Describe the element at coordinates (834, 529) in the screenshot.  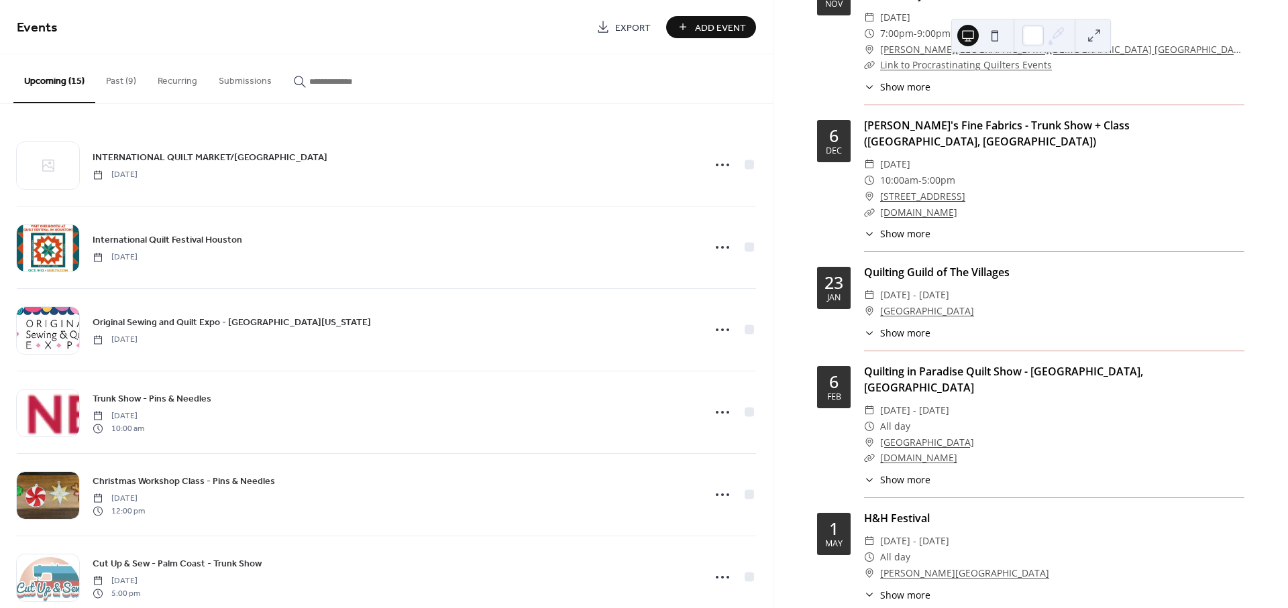
I see `div: 1` at that location.